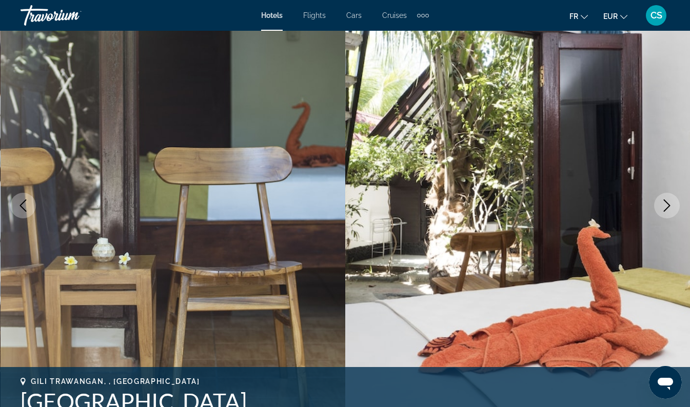 The image size is (690, 407). Describe the element at coordinates (272, 15) in the screenshot. I see `a: Hotels` at that location.